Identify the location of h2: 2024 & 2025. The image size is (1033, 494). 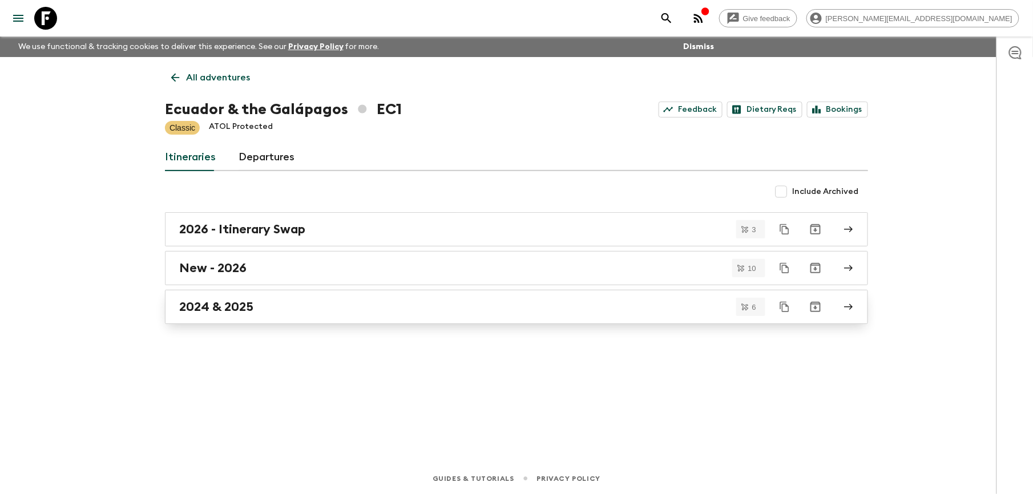
(216, 307).